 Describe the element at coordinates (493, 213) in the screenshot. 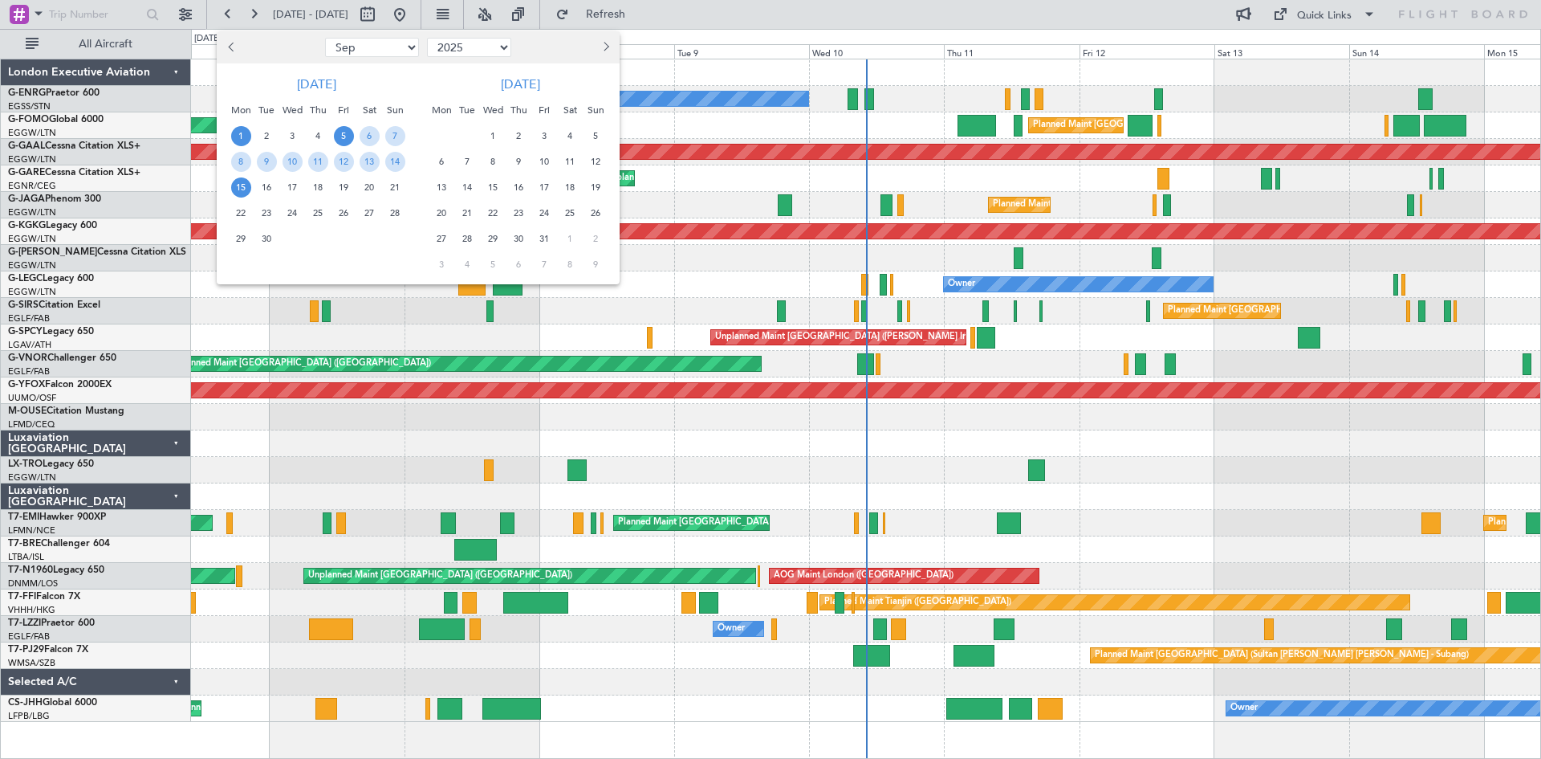

I see `div: 22-10-2025` at that location.